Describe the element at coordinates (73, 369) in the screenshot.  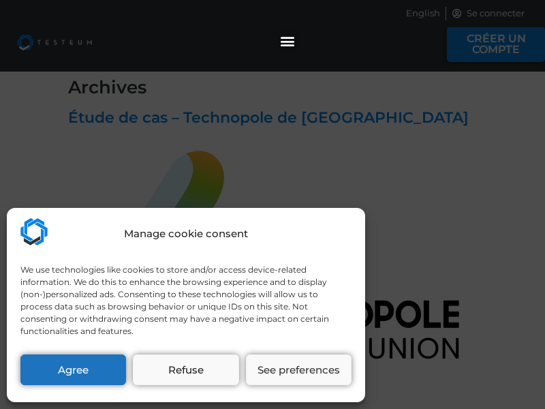
I see `button: Agree` at that location.